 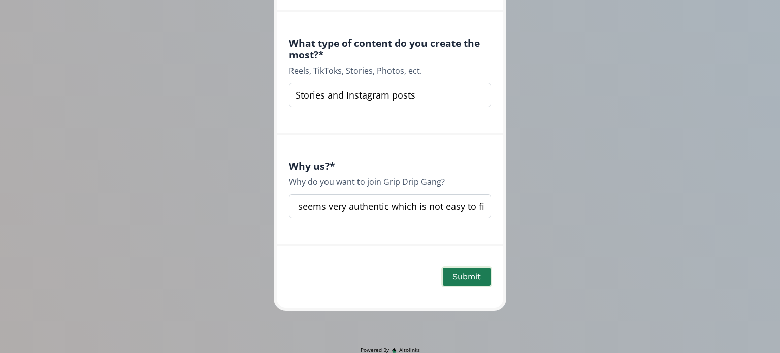 I want to click on h4: What type of content do you create the most? *, so click(x=390, y=49).